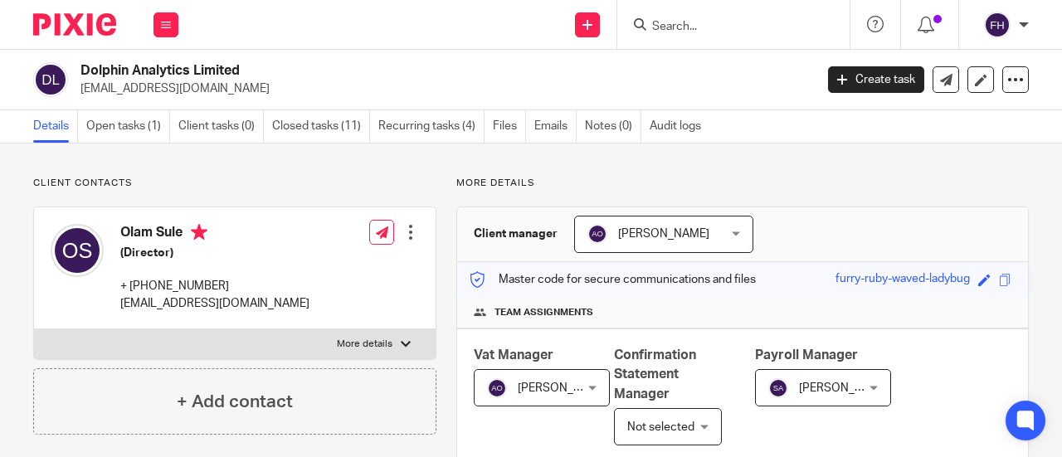 The image size is (1062, 457). Describe the element at coordinates (431, 126) in the screenshot. I see `a: Recurring tasks (4)` at that location.